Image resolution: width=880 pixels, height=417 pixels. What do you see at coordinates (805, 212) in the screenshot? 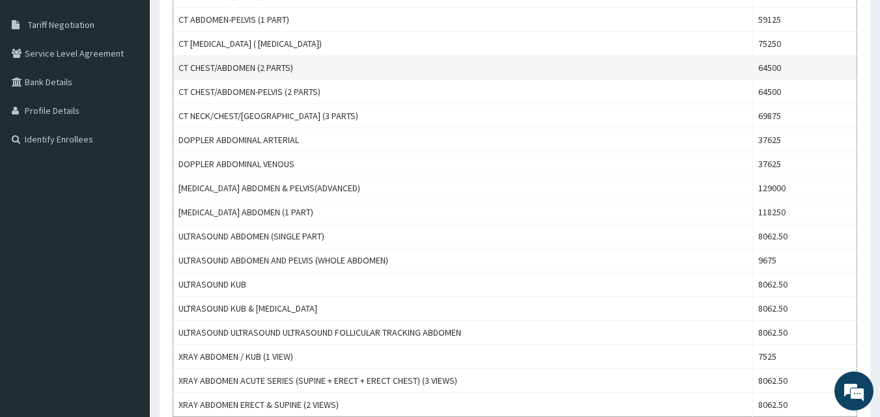
I see `td: 118250` at bounding box center [805, 212].